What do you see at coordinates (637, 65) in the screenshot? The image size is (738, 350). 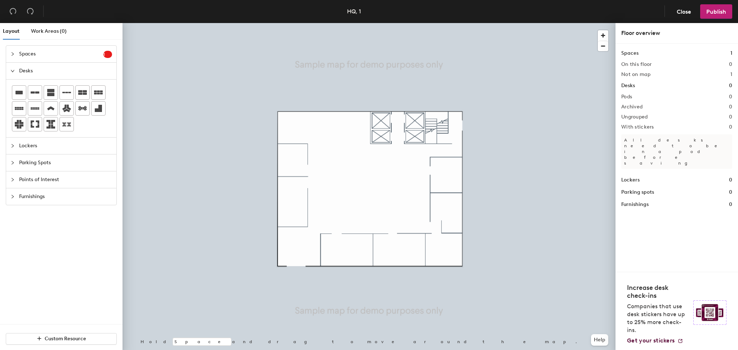 I see `h2: On this floor` at bounding box center [637, 65].